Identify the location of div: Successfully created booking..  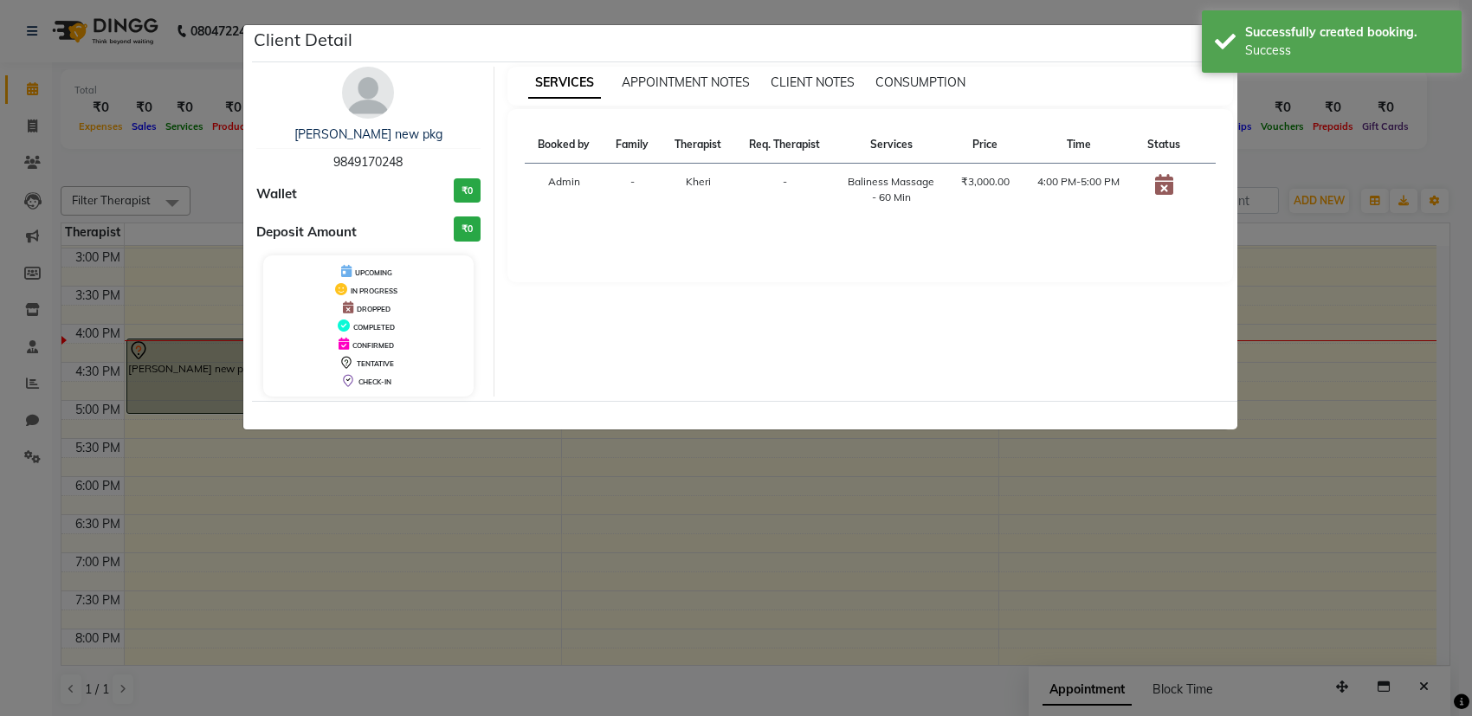
(1346, 32).